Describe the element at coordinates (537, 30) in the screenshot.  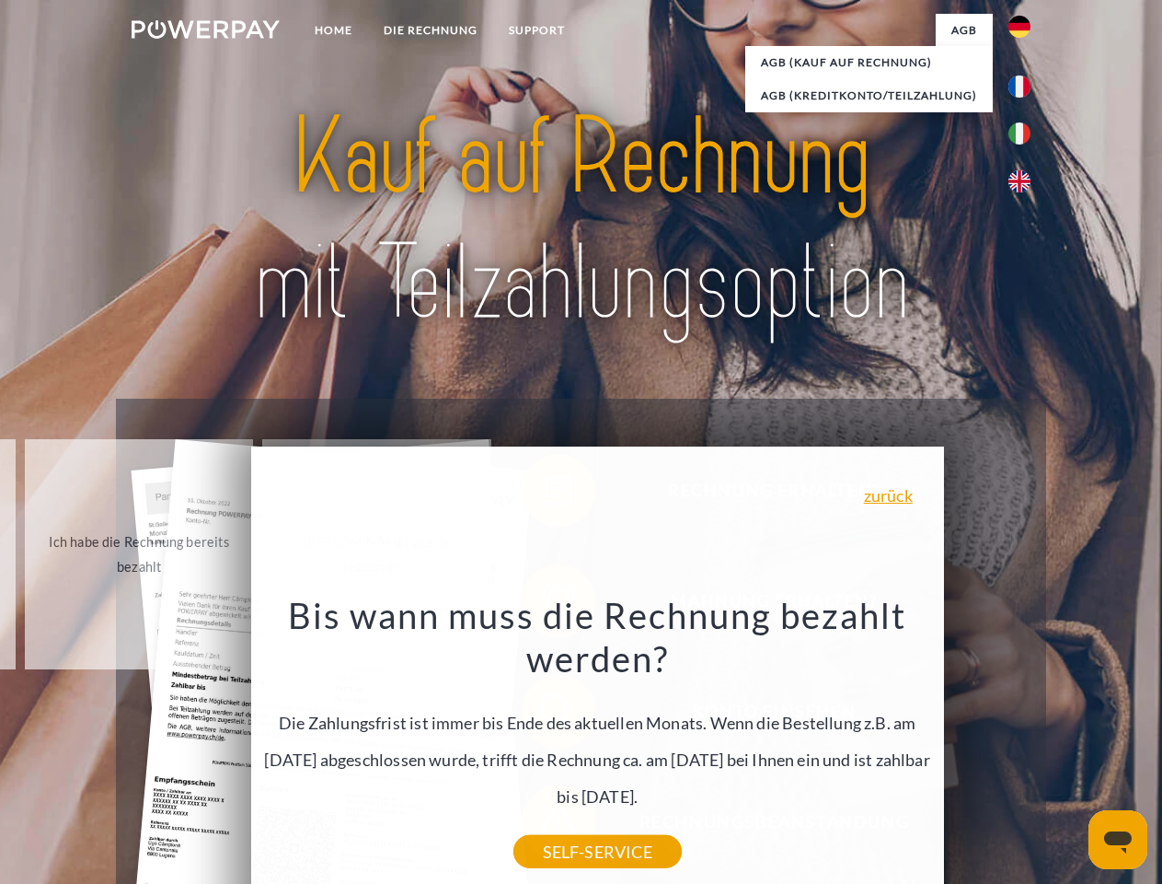
I see `a: SUPPORT` at that location.